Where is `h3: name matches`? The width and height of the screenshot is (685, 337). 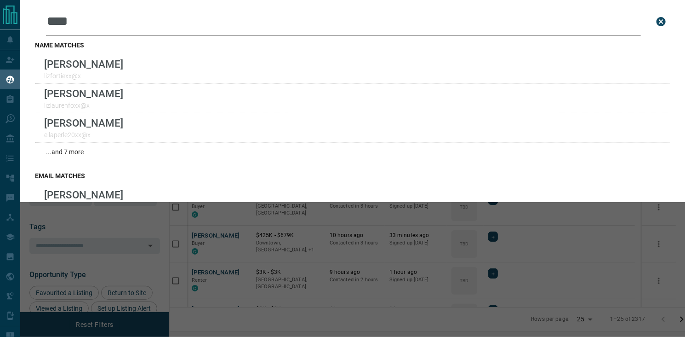
h3: name matches is located at coordinates (353, 45).